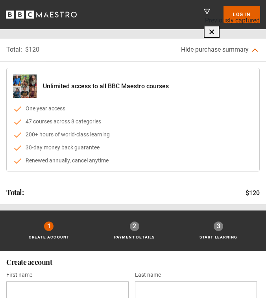 The width and height of the screenshot is (266, 298). Describe the element at coordinates (135, 226) in the screenshot. I see `div: 2` at that location.